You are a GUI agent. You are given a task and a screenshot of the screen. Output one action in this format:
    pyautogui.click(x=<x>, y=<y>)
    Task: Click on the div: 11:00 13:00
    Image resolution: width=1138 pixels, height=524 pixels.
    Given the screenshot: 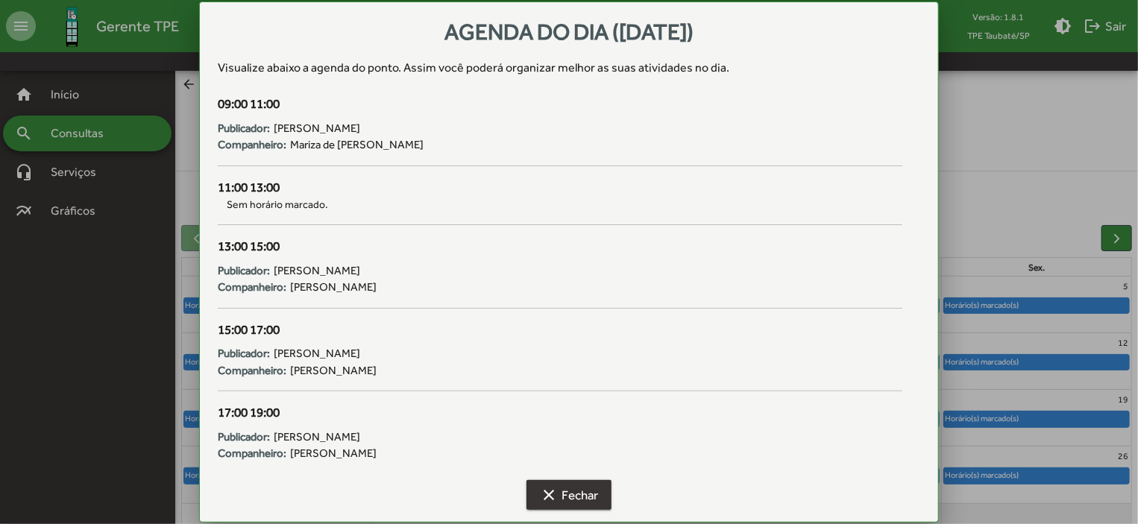 What is the action you would take?
    pyautogui.click(x=560, y=188)
    